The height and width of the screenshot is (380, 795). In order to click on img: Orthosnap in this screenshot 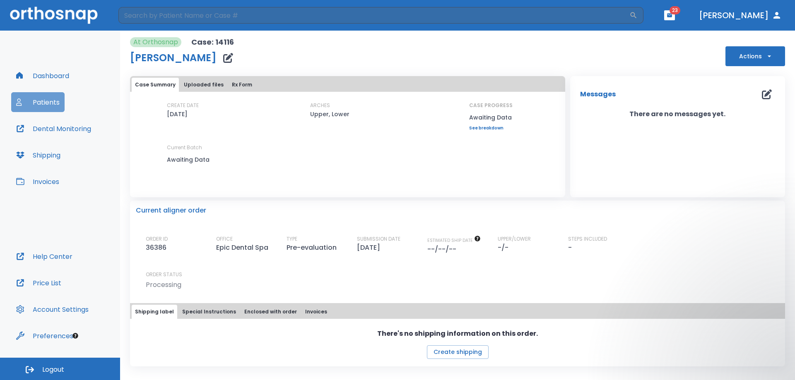, I will do `click(54, 15)`.